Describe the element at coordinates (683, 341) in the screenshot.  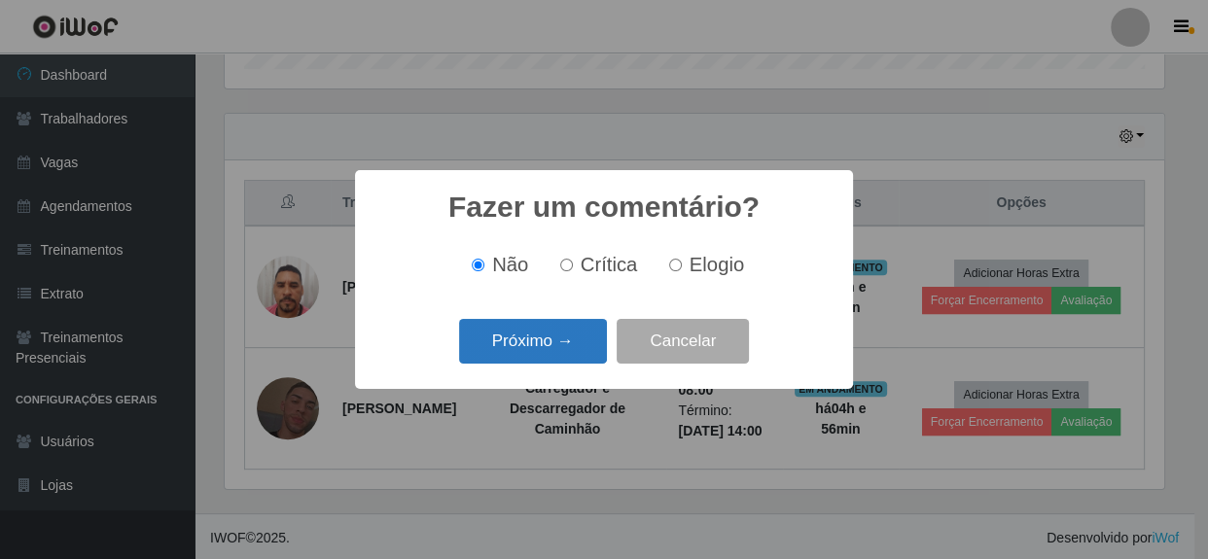
I see `button: Cancelar` at that location.